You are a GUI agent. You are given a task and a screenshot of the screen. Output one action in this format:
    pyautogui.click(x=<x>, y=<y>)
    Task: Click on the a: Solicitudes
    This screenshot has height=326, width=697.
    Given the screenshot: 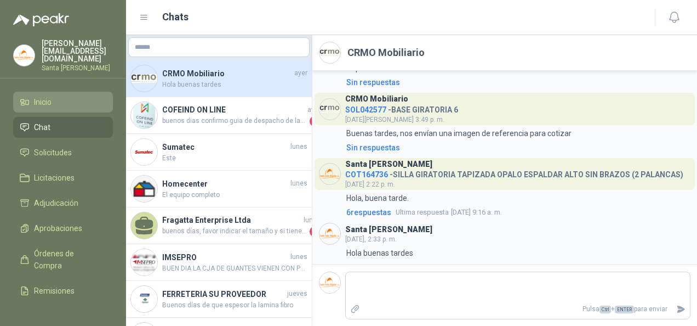 What is the action you would take?
    pyautogui.click(x=63, y=152)
    